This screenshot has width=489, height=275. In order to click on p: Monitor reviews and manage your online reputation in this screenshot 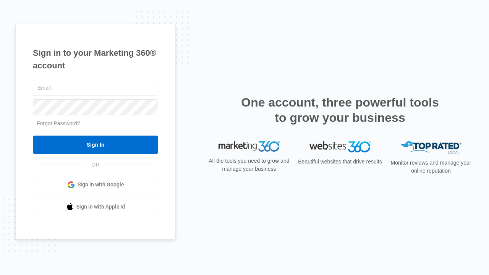, I will do `click(431, 167)`.